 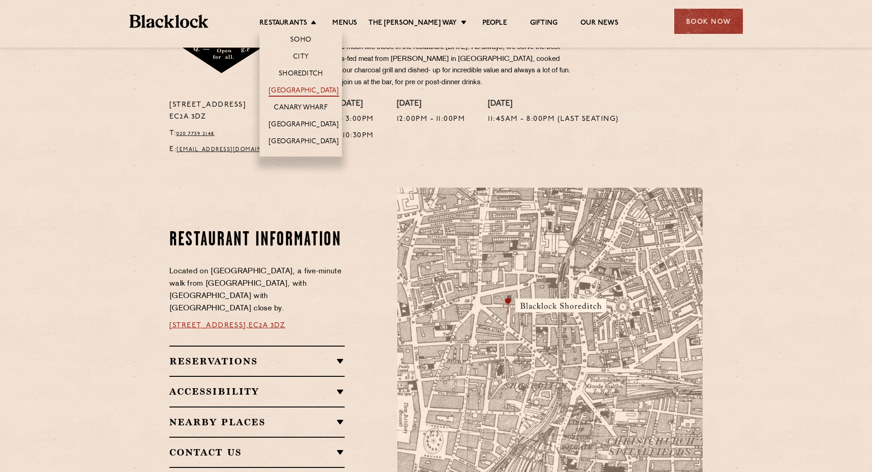 I want to click on a: Our News, so click(x=599, y=24).